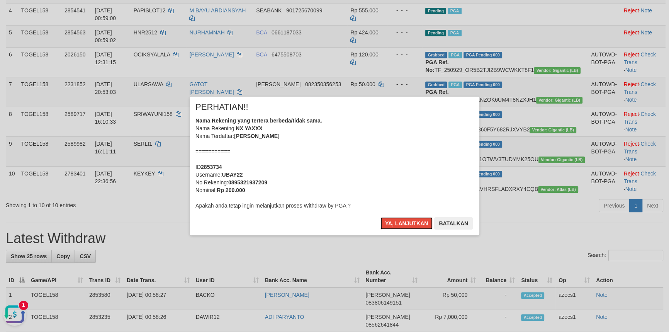 The height and width of the screenshot is (332, 669). Describe the element at coordinates (24, 6) in the screenshot. I see `div: New messages notification` at that location.